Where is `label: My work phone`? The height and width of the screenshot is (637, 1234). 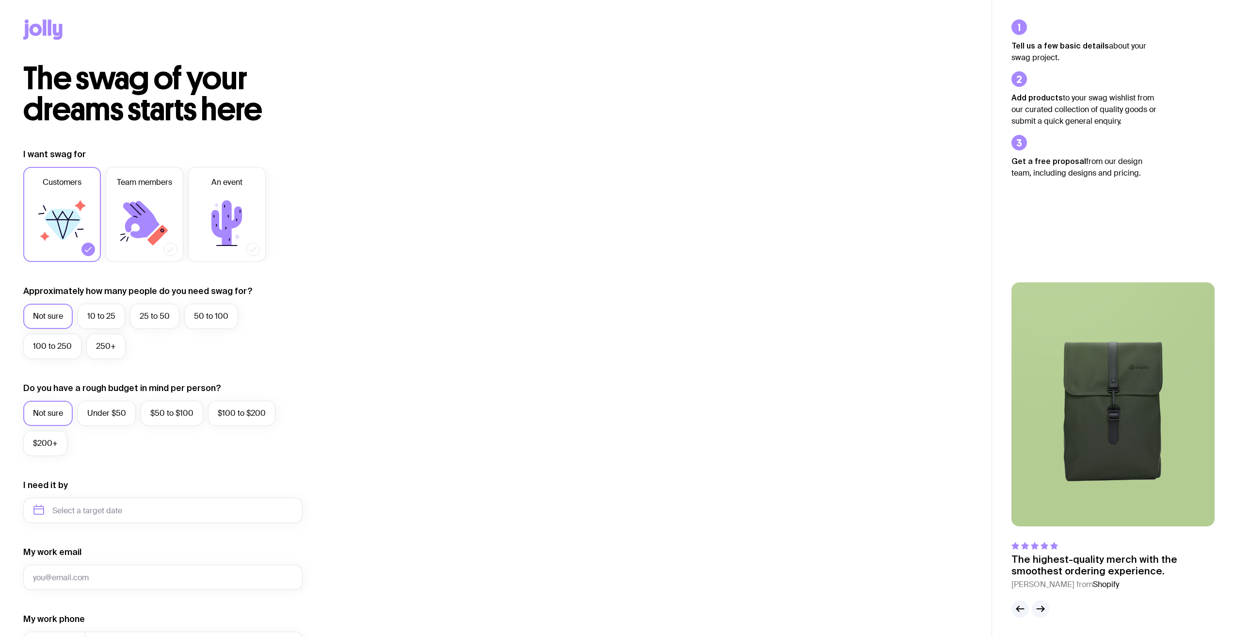
label: My work phone is located at coordinates (54, 619).